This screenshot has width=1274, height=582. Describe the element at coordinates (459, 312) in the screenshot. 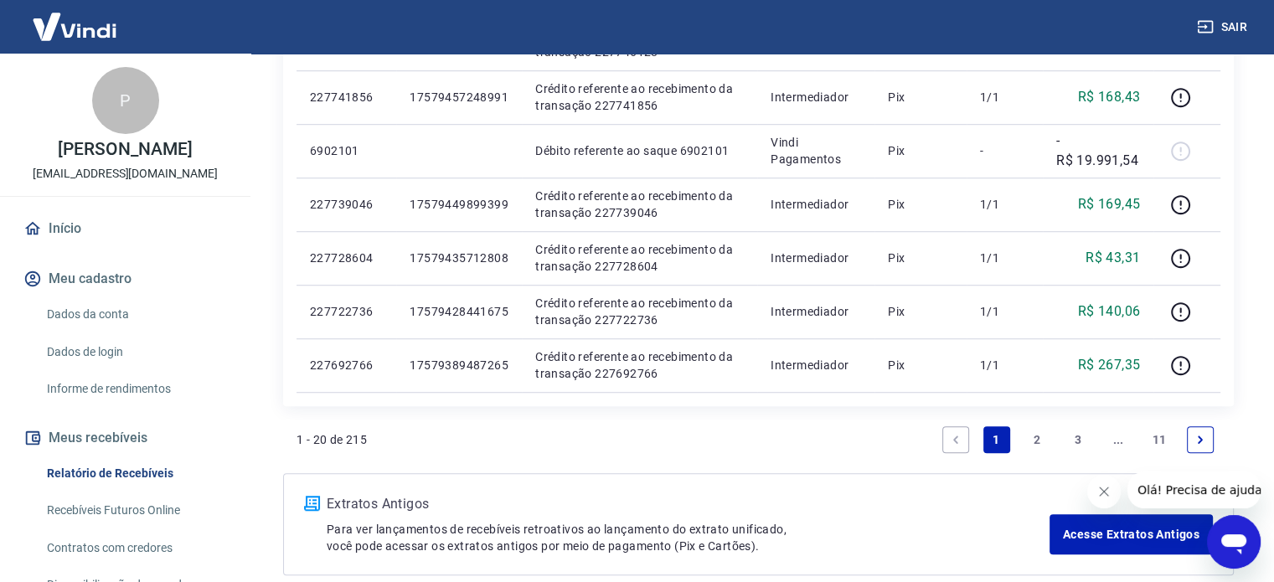

I see `p: 17579428441675` at that location.